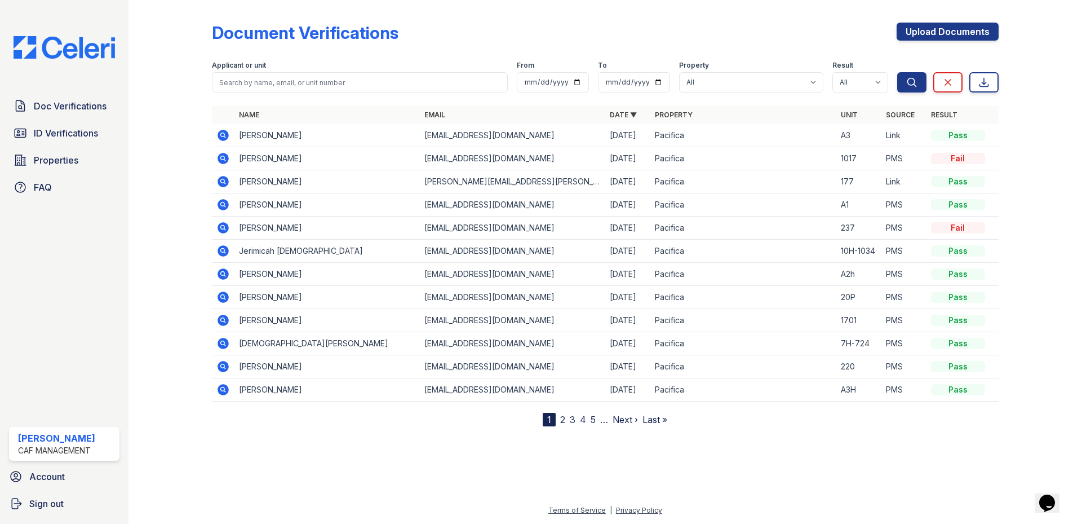 Image resolution: width=1082 pixels, height=524 pixels. Describe the element at coordinates (64, 503) in the screenshot. I see `button: Sign out` at that location.